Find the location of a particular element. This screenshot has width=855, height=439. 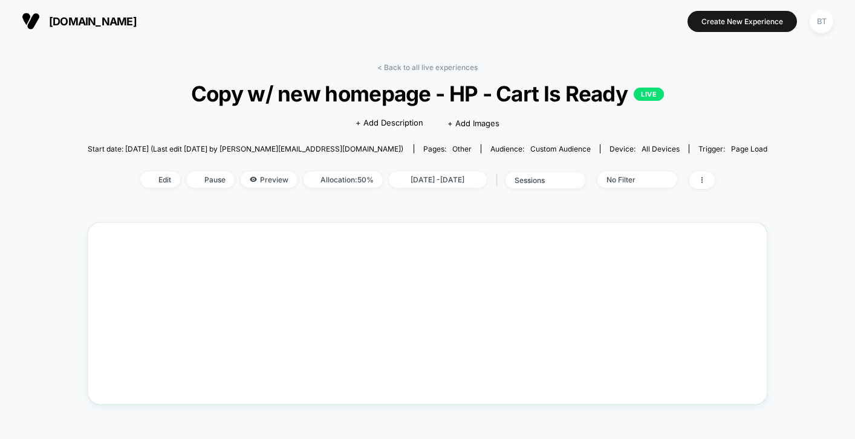

span: Copy w/ new homepage - HP - Cart Is Ready is located at coordinates (427, 94).